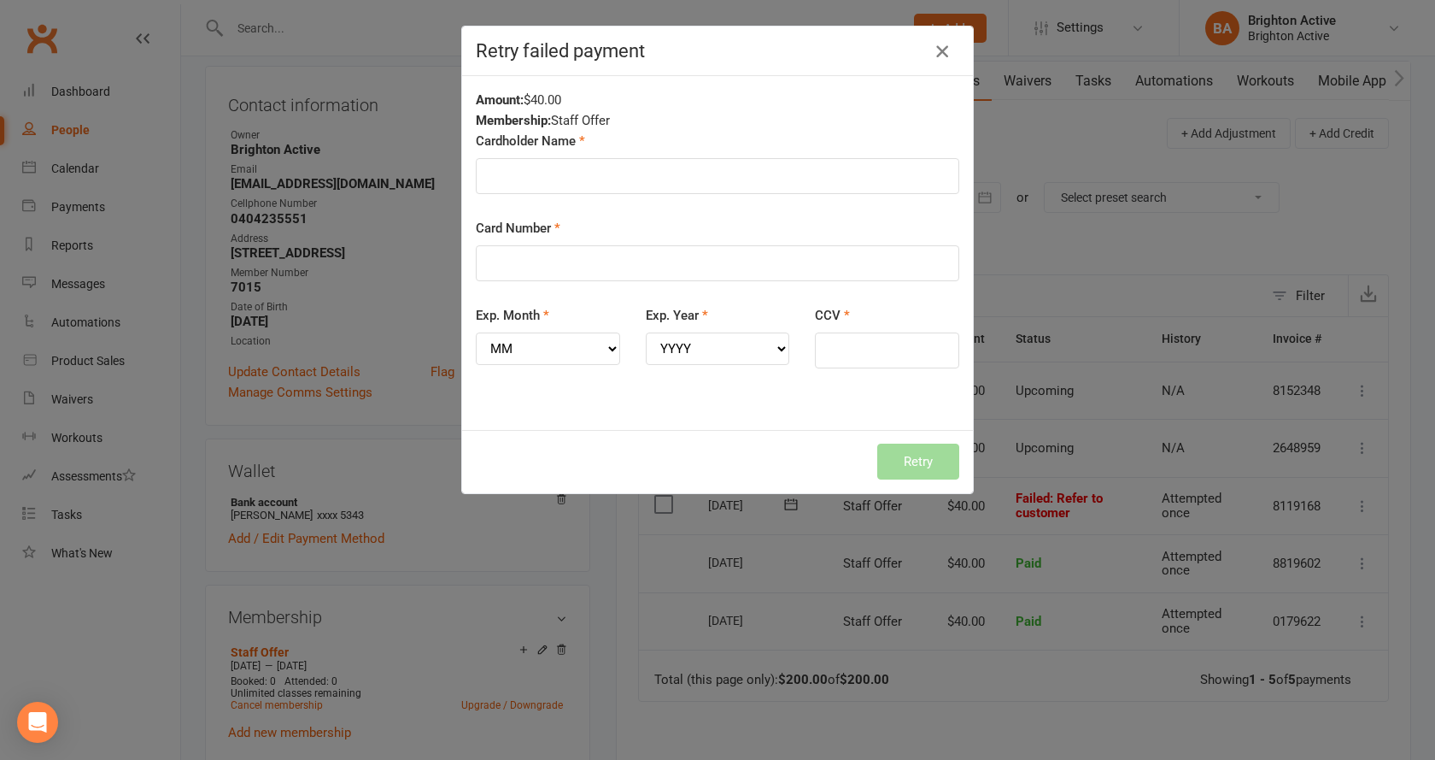 This screenshot has height=760, width=1435. I want to click on label: Cardholder Name, so click(531, 141).